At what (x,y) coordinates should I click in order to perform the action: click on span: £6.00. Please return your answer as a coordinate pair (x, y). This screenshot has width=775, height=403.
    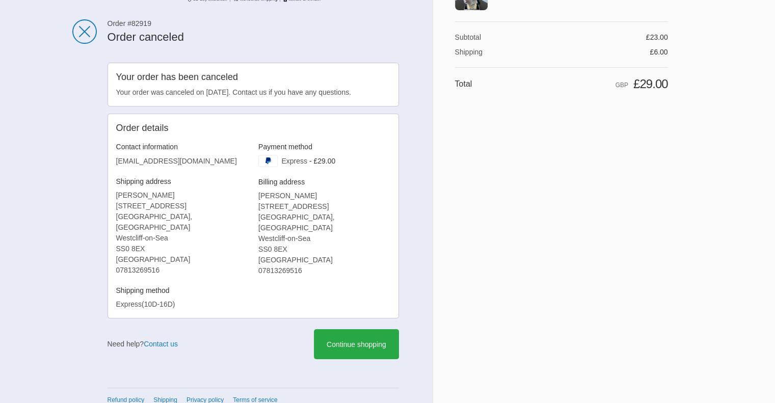
    Looking at the image, I should click on (658, 52).